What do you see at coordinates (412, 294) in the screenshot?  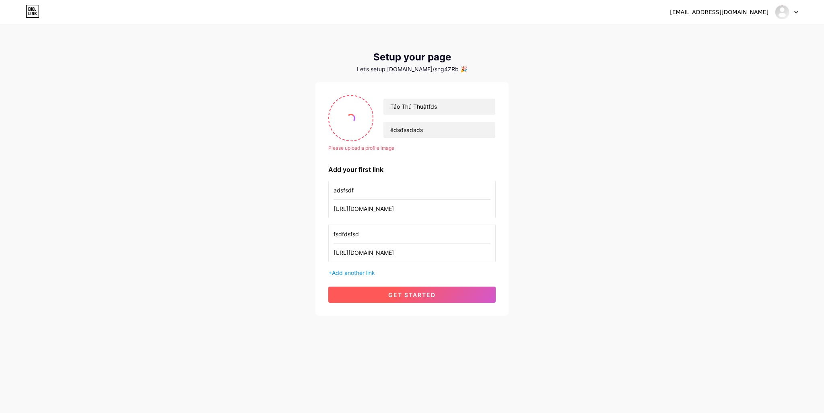 I see `button: get started` at bounding box center [412, 294].